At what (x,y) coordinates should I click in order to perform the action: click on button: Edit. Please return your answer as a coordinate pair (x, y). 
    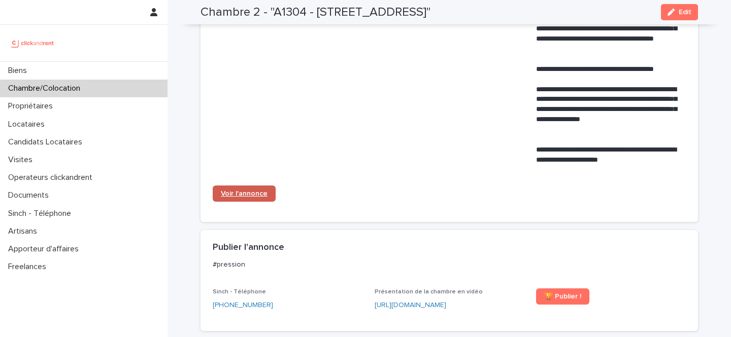
    Looking at the image, I should click on (679, 12).